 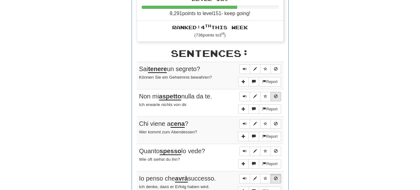 What do you see at coordinates (176, 96) in the screenshot?
I see `span: Non mi nulla da te.` at bounding box center [176, 96].